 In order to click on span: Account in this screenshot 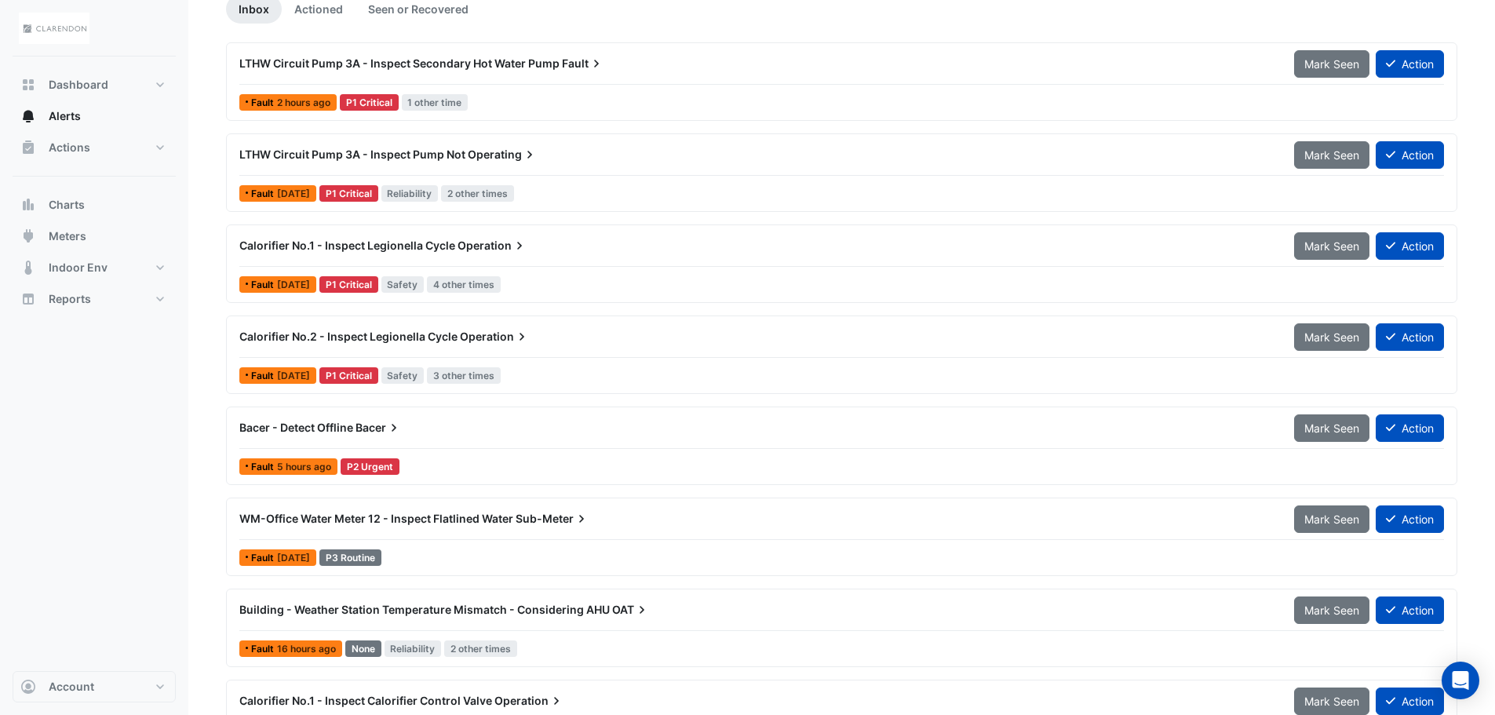, I will do `click(71, 687)`.